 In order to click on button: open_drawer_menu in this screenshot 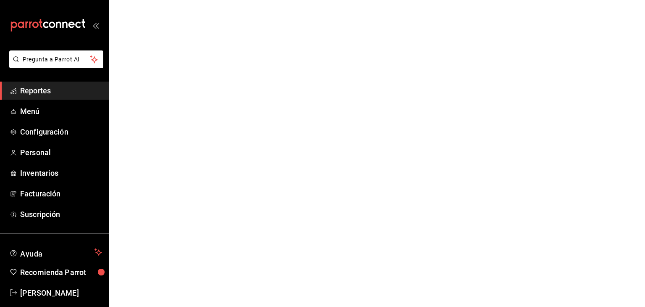, I will do `click(96, 25)`.